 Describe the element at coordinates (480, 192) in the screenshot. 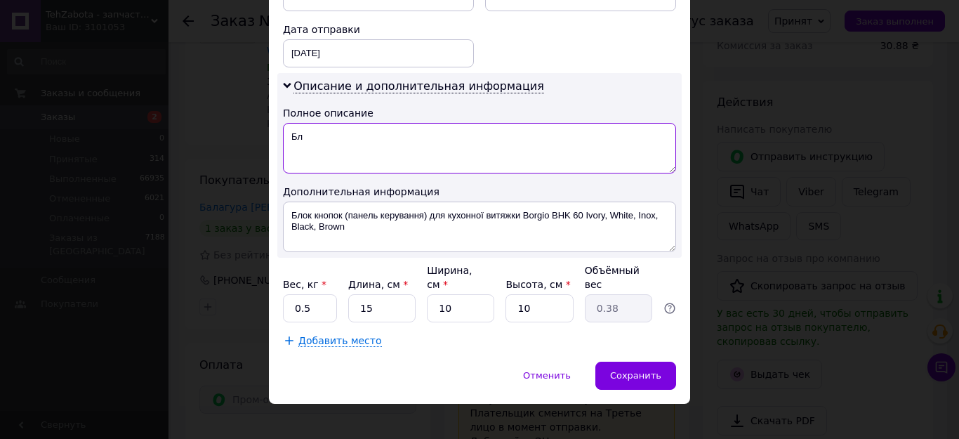

I see `div: Дополнительная информация` at that location.